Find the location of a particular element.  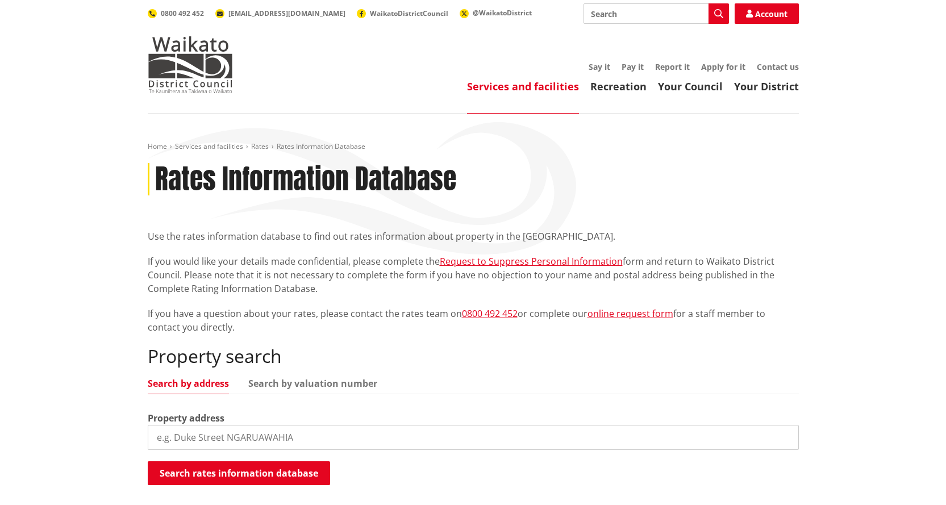

a: Apply for it is located at coordinates (723, 66).